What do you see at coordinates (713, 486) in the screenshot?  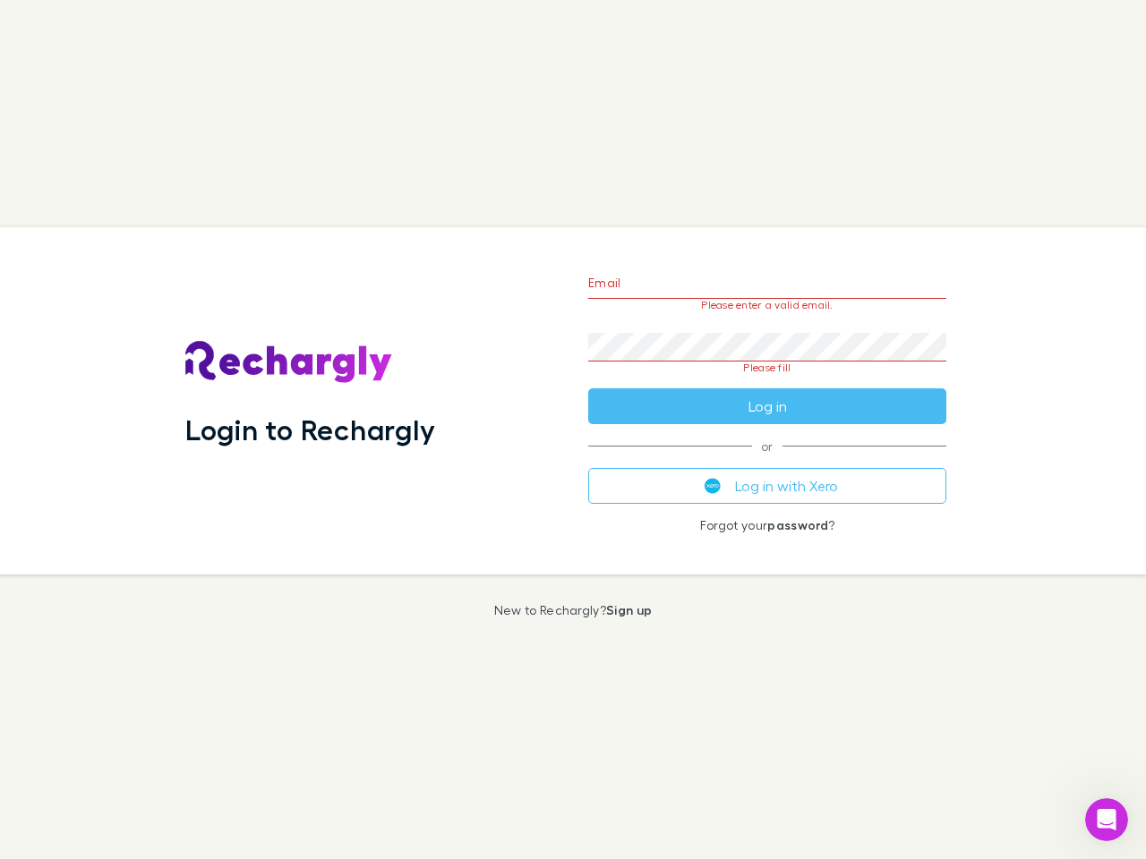 I see `img: Xero's logo` at bounding box center [713, 486].